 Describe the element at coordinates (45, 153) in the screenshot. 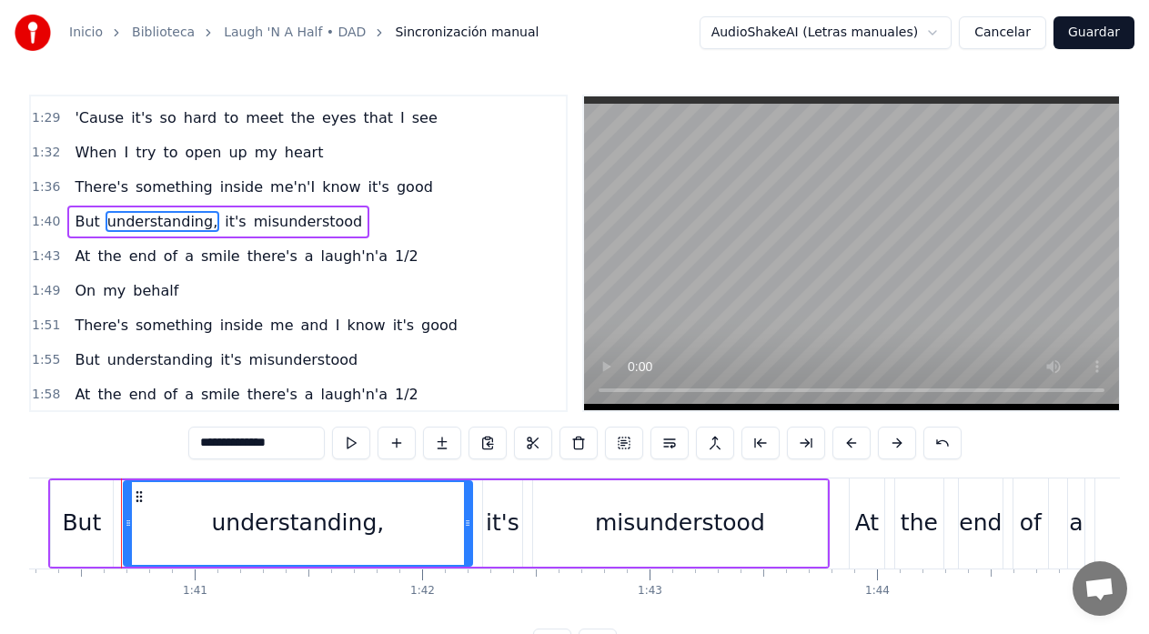

I see `span: 1:32` at that location.